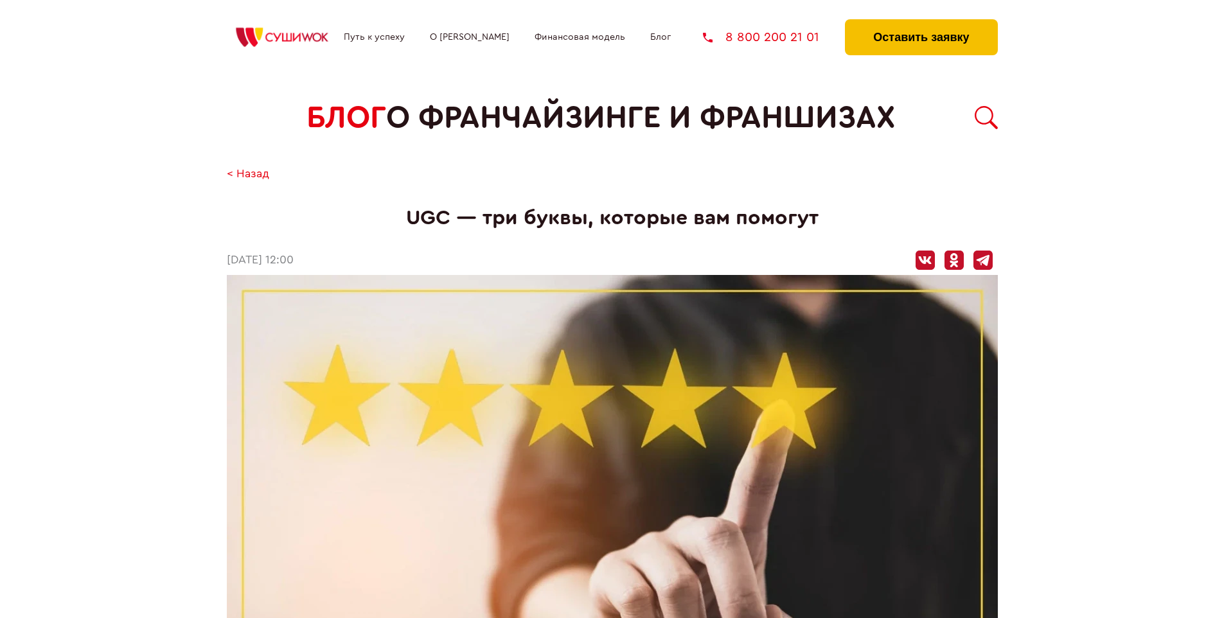  What do you see at coordinates (248, 174) in the screenshot?
I see `a: < Назад` at bounding box center [248, 174].